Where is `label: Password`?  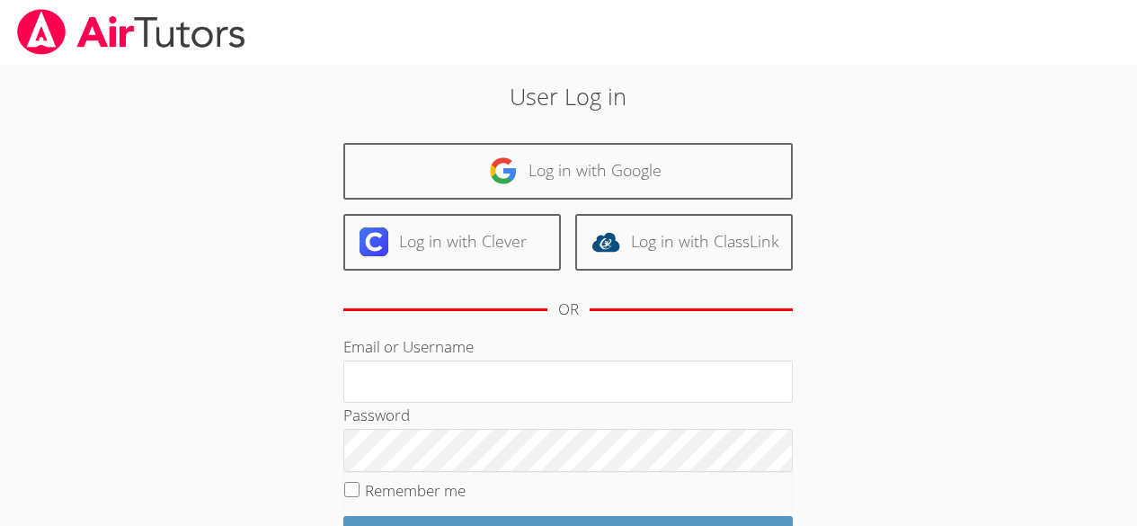
label: Password is located at coordinates (376, 414).